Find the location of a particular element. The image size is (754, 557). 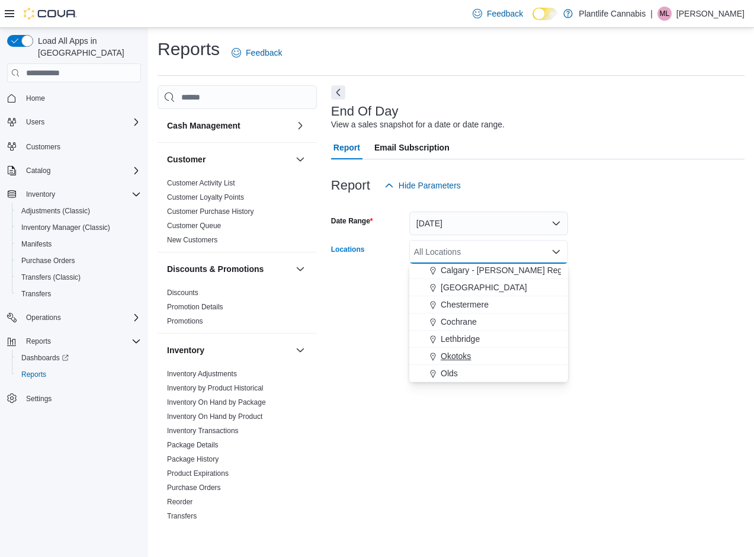

span: Users is located at coordinates (81, 122).